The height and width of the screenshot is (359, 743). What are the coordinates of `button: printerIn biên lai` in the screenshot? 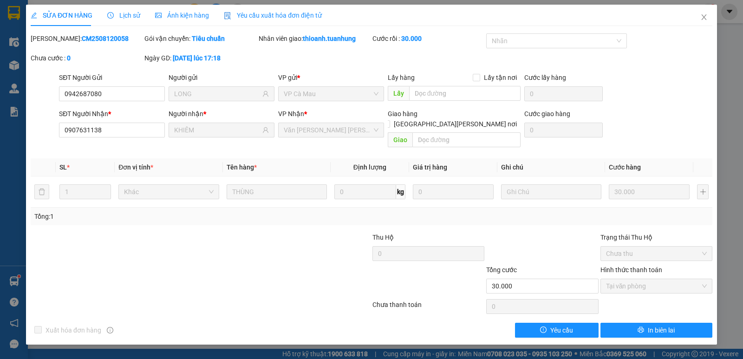 It's located at (656, 330).